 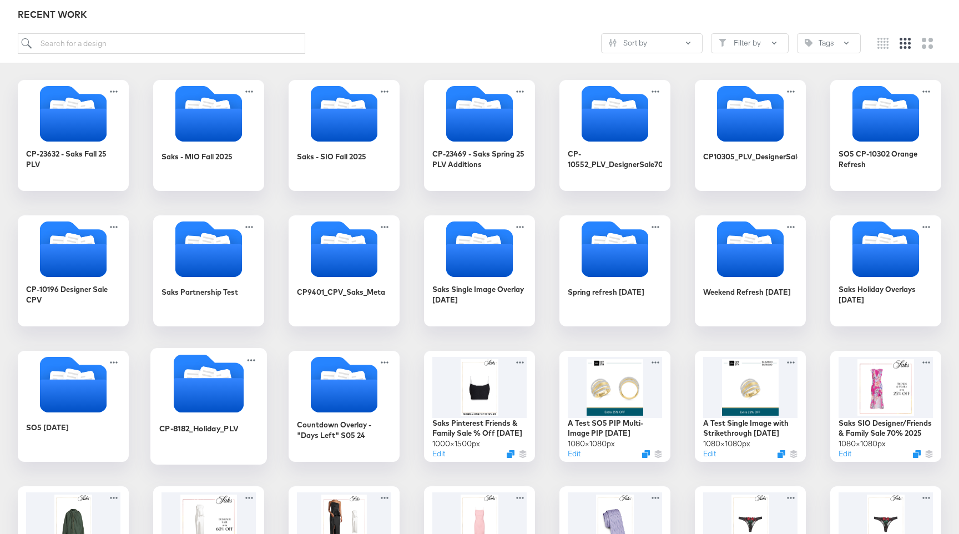 What do you see at coordinates (456, 443) in the screenshot?
I see `div: 1000 × 1500 px` at bounding box center [456, 443].